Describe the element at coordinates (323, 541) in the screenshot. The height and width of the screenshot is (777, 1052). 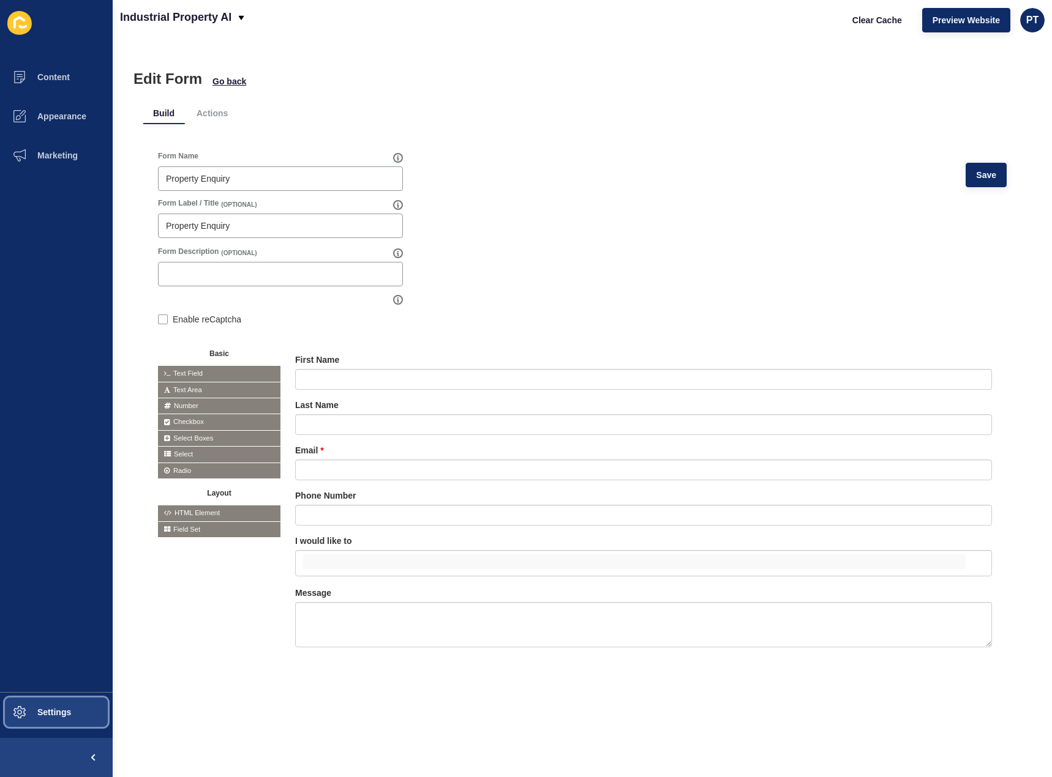
I see `label: I would like to` at that location.